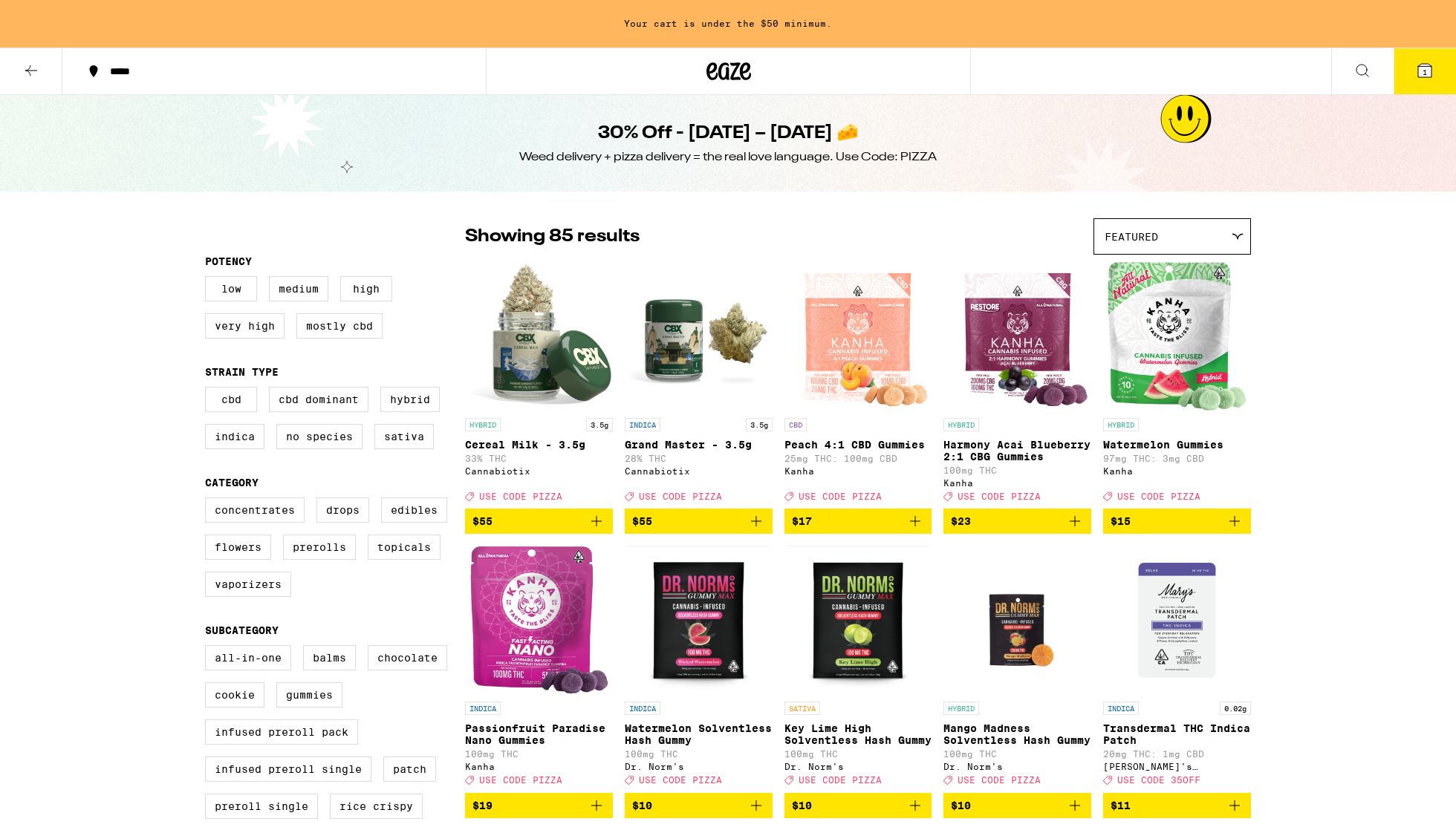  Describe the element at coordinates (1177, 386) in the screenshot. I see `a: Open page for Watermelon Gummies from Kanha` at that location.